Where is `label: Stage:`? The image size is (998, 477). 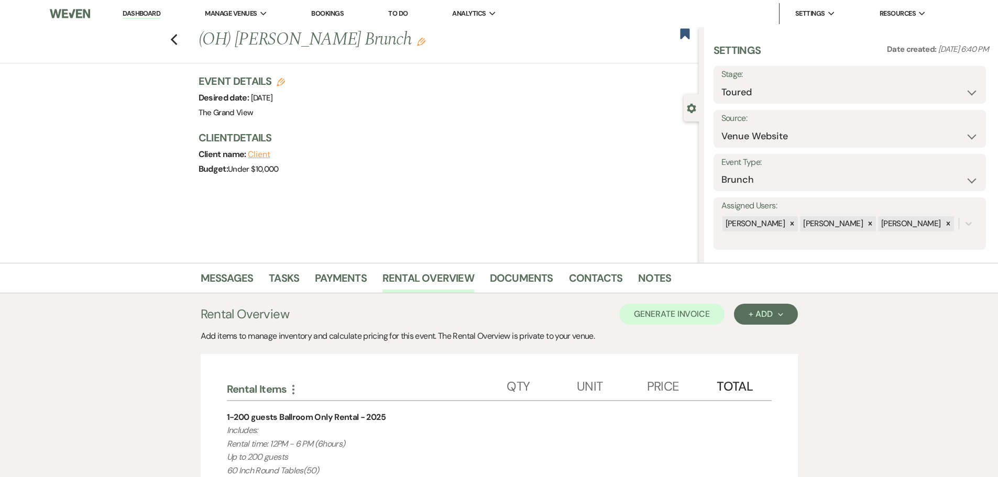 label: Stage: is located at coordinates (850, 74).